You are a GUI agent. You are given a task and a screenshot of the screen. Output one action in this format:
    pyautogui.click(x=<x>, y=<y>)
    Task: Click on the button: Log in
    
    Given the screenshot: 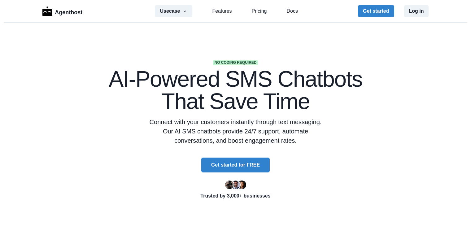 What is the action you would take?
    pyautogui.click(x=417, y=11)
    